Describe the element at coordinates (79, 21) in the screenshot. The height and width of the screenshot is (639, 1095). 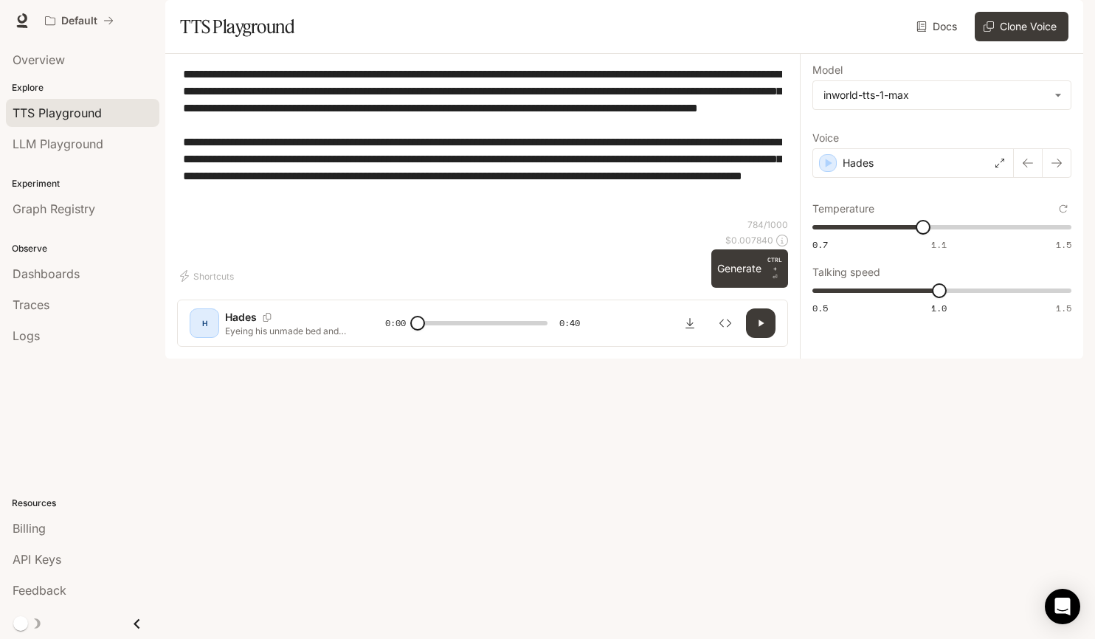
I see `button: All workspaces` at that location.